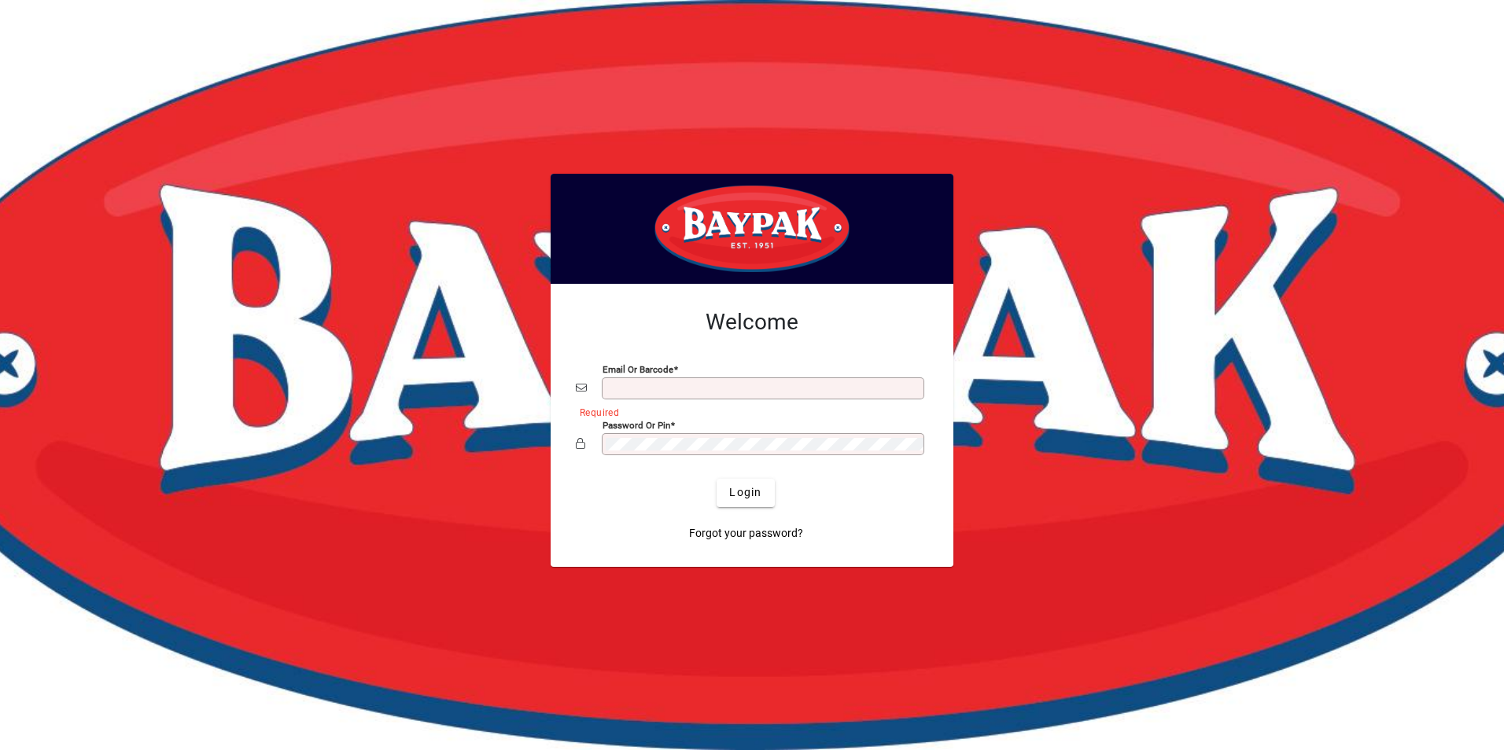 The height and width of the screenshot is (750, 1504). What do you see at coordinates (745, 492) in the screenshot?
I see `span: Login` at bounding box center [745, 492].